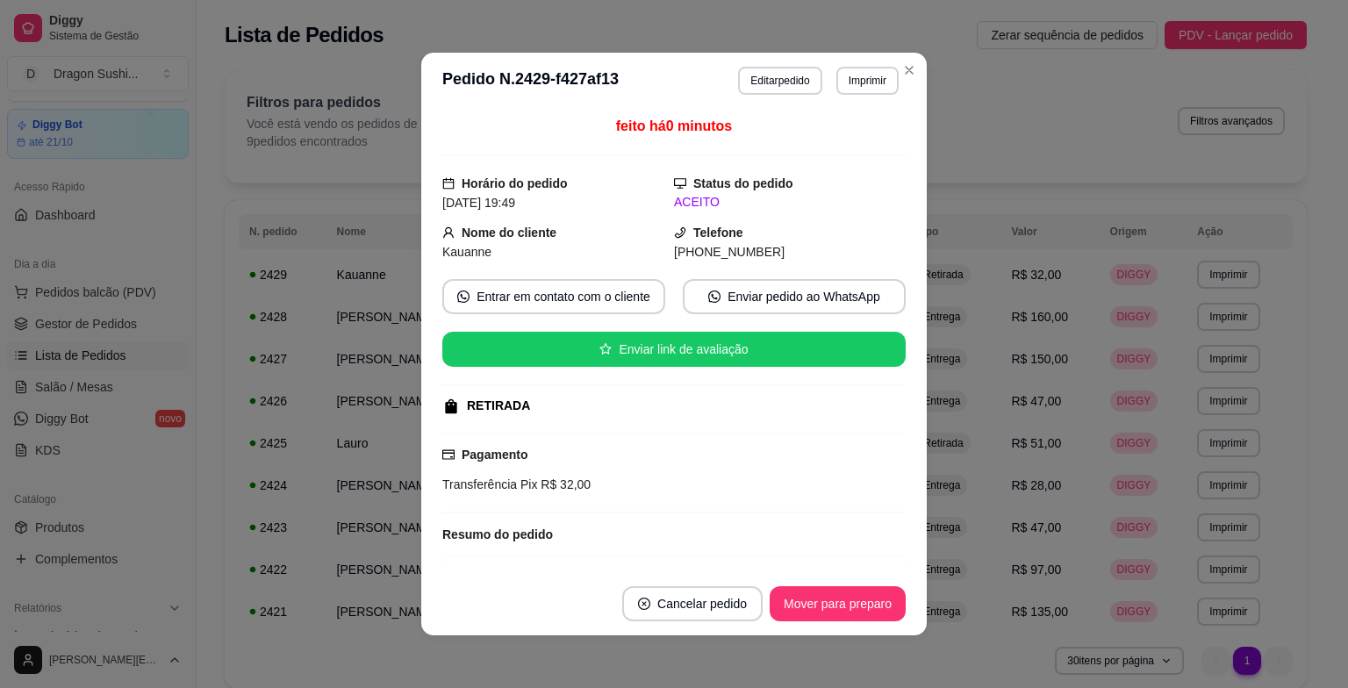 The height and width of the screenshot is (688, 1348). What do you see at coordinates (779, 81) in the screenshot?
I see `button: Editarpedido` at bounding box center [779, 81].